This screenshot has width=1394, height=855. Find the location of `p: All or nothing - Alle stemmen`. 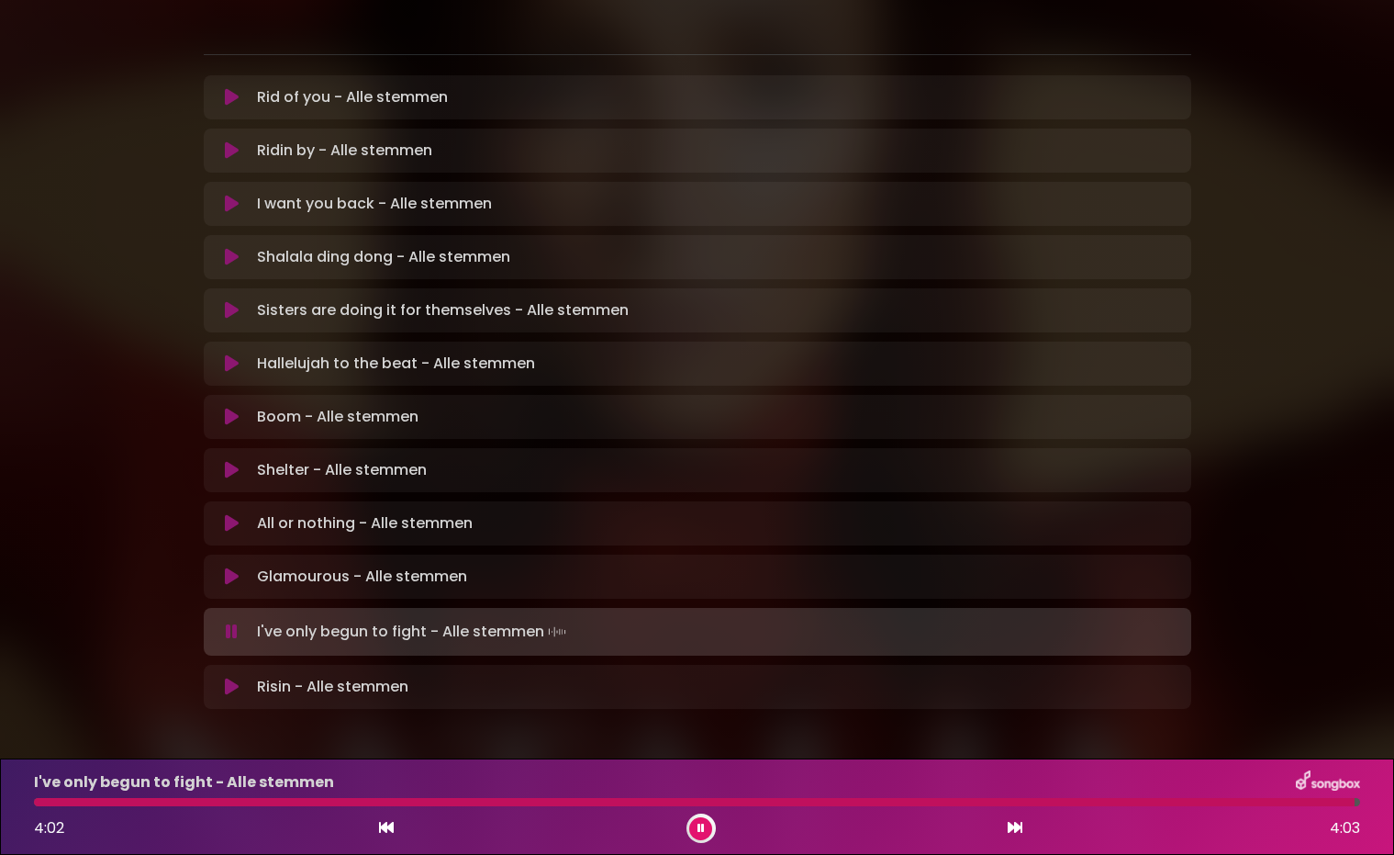

p: All or nothing - Alle stemmen is located at coordinates (364, 523).